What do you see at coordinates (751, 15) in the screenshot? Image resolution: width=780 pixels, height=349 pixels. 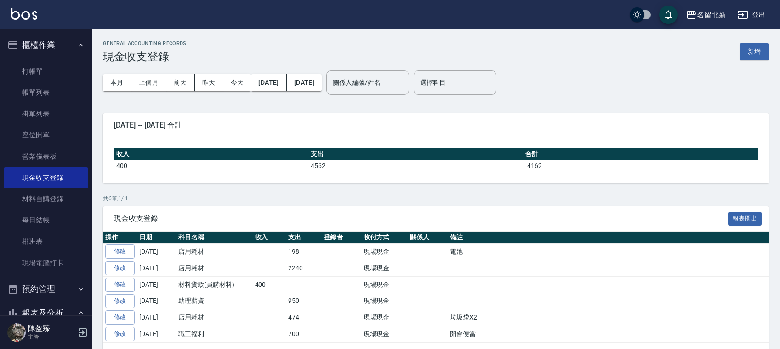 I see `button: 登出` at bounding box center [751, 15].